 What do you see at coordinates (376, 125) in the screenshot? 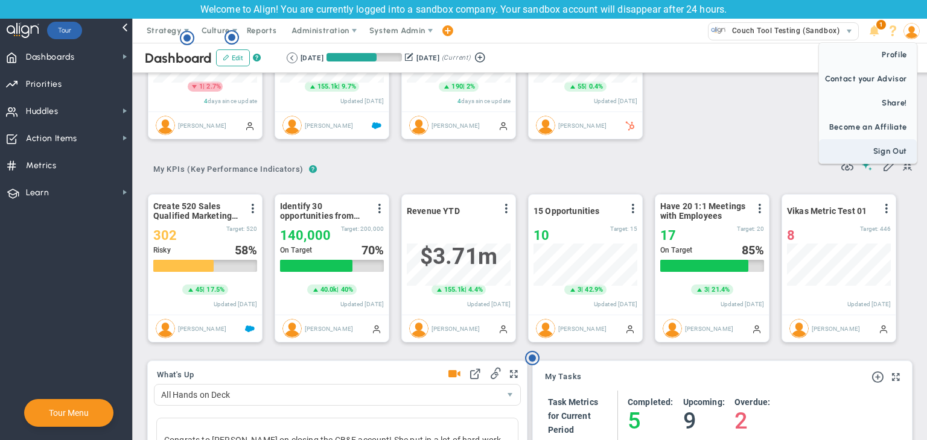
I see `span: Salesforce Enabled<br ></span>Sandbox: Quarterly Revenue` at bounding box center [376, 125].